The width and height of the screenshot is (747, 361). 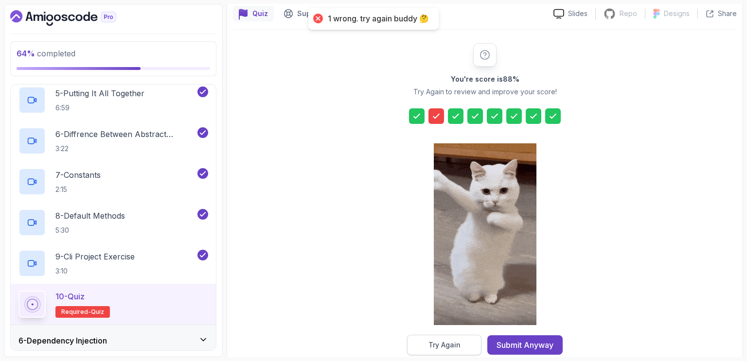 What do you see at coordinates (74, 18) in the screenshot?
I see `a: Dashboard` at bounding box center [74, 18].